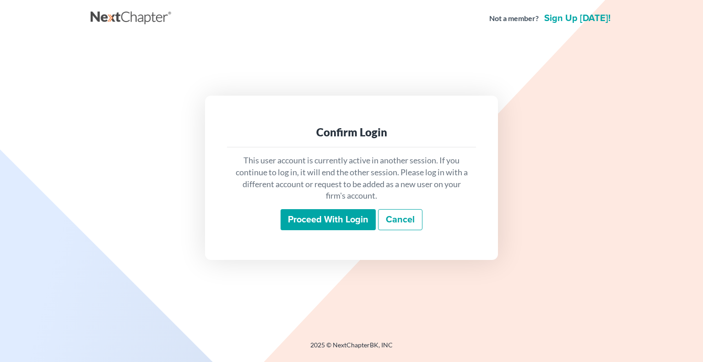 This screenshot has width=703, height=362. Describe the element at coordinates (351, 132) in the screenshot. I see `div: Confirm Login` at that location.